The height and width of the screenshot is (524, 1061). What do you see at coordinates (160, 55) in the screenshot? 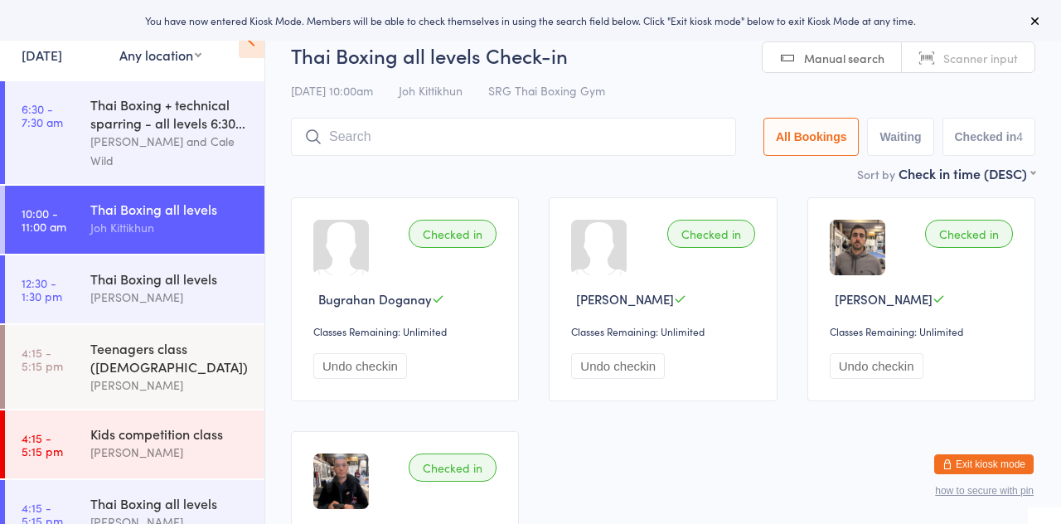
I see `div: Any location` at bounding box center [160, 55].